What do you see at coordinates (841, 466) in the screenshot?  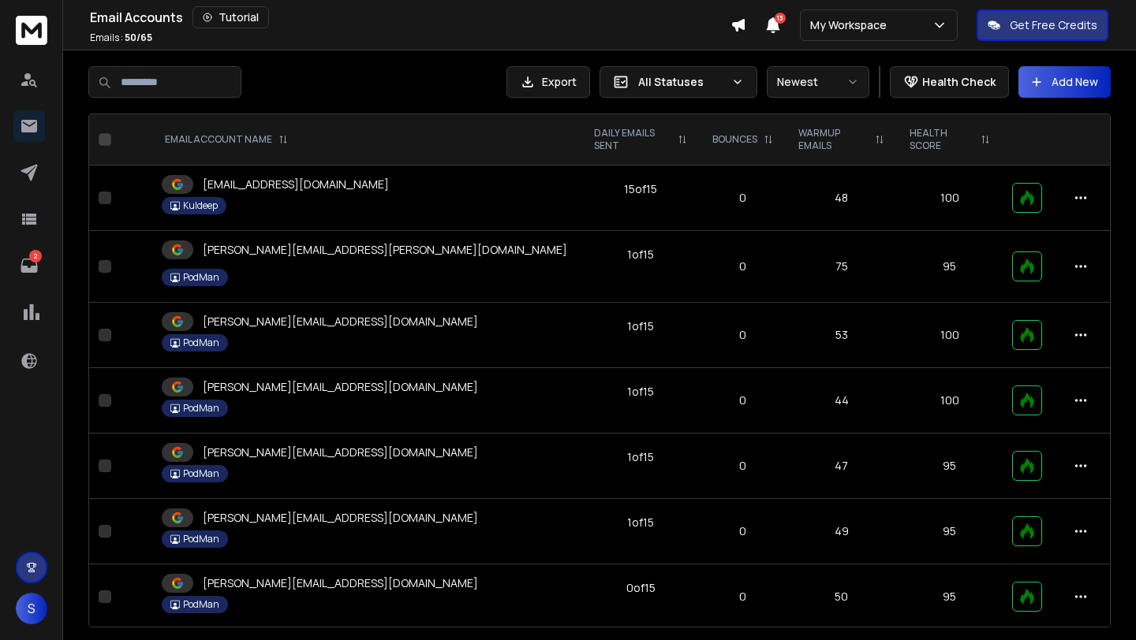 I see `td: 47` at bounding box center [841, 466].